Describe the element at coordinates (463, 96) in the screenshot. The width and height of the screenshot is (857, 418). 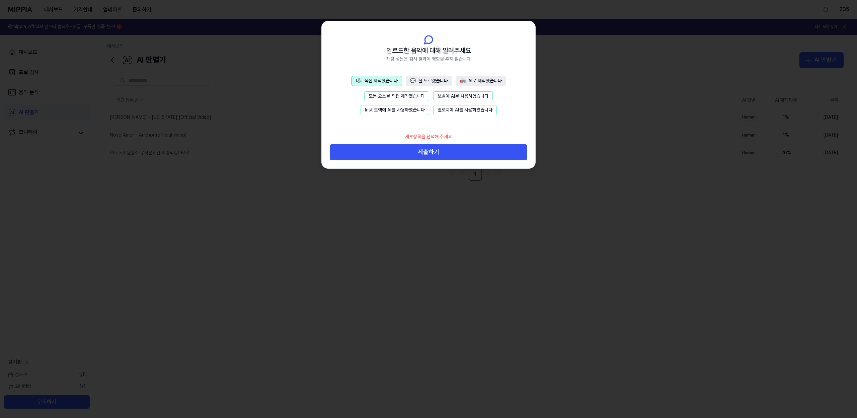
I see `button: 보컬에 AI를 사용하였습니다` at that location.